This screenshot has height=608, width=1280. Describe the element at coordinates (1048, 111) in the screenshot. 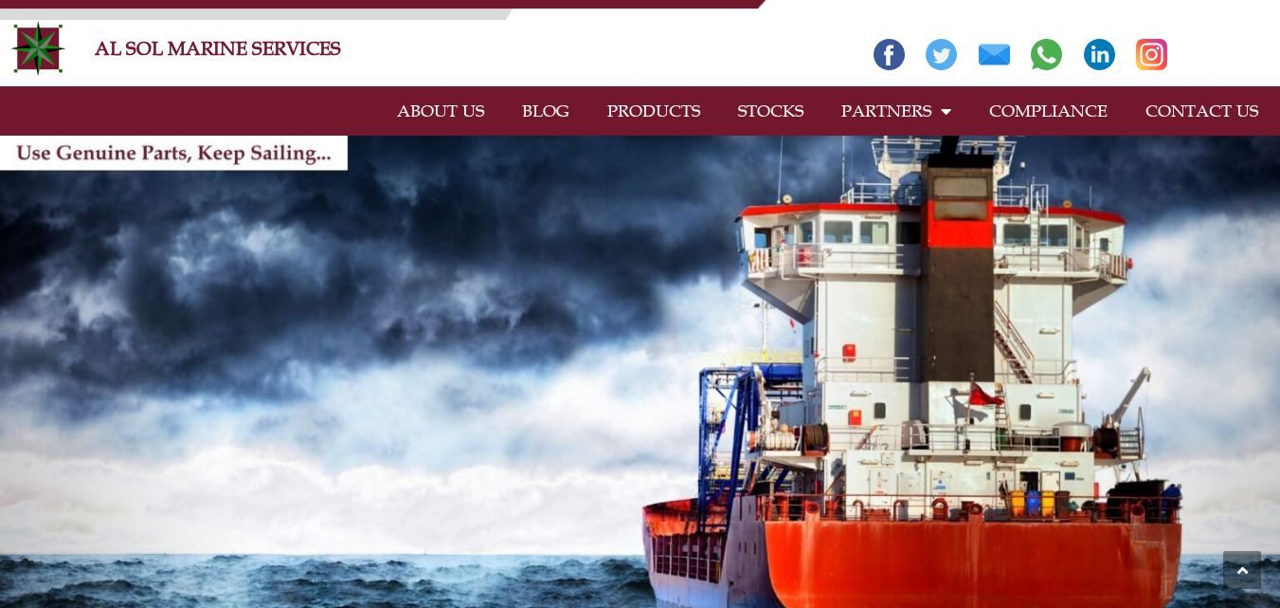

I see `a: COMPLIANCE` at that location.